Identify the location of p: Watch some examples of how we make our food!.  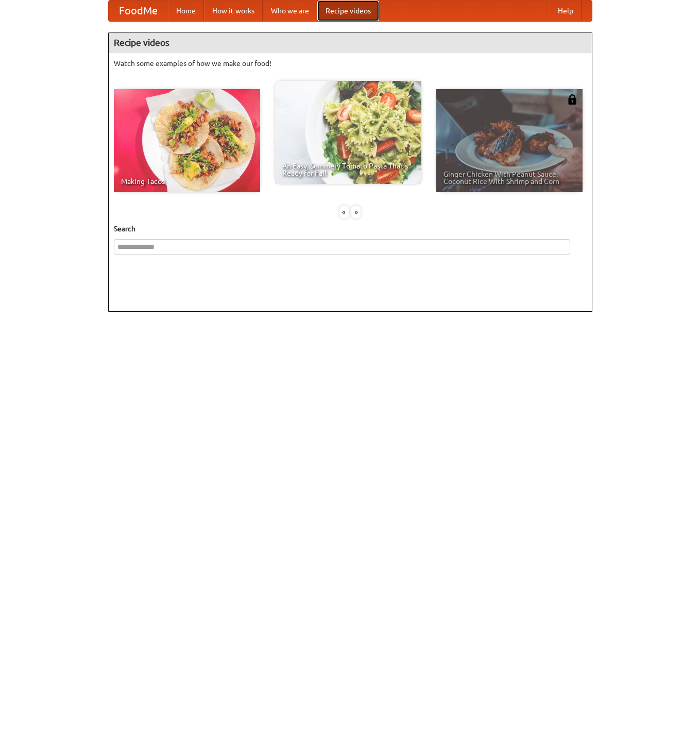
(350, 63).